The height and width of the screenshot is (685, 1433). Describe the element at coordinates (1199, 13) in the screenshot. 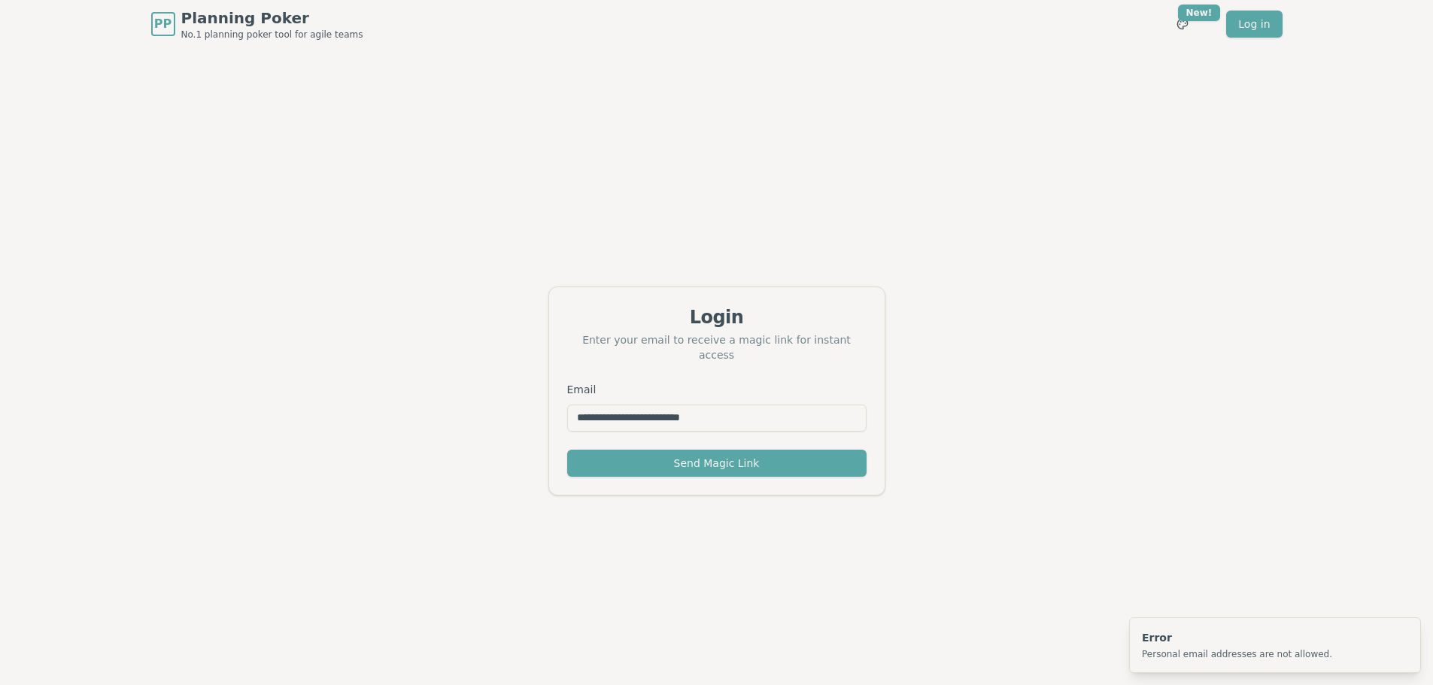

I see `div: New!` at that location.